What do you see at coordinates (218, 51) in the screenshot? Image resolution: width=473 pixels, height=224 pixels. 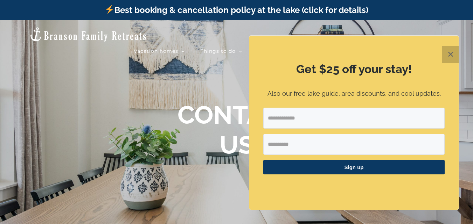 I see `span: Things to do` at bounding box center [218, 51].